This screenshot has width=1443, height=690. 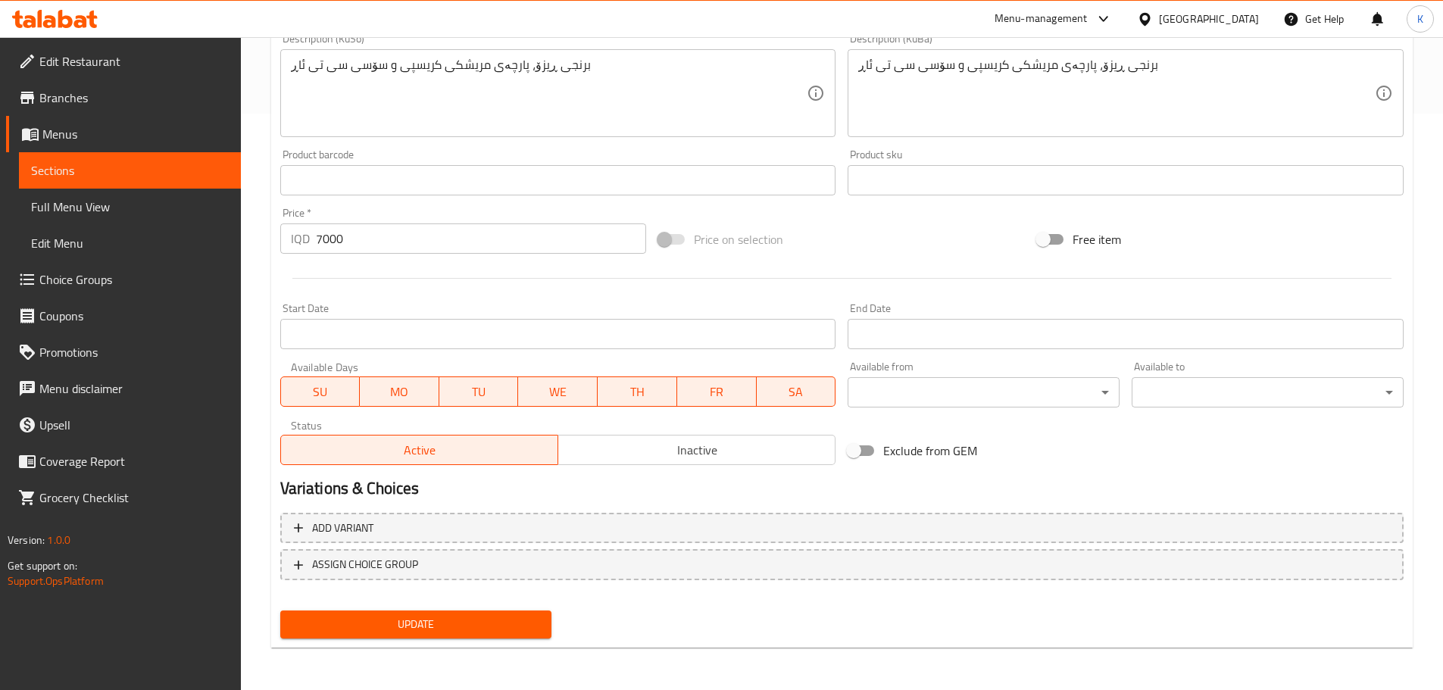 What do you see at coordinates (558, 392) in the screenshot?
I see `button: WE` at bounding box center [558, 392].